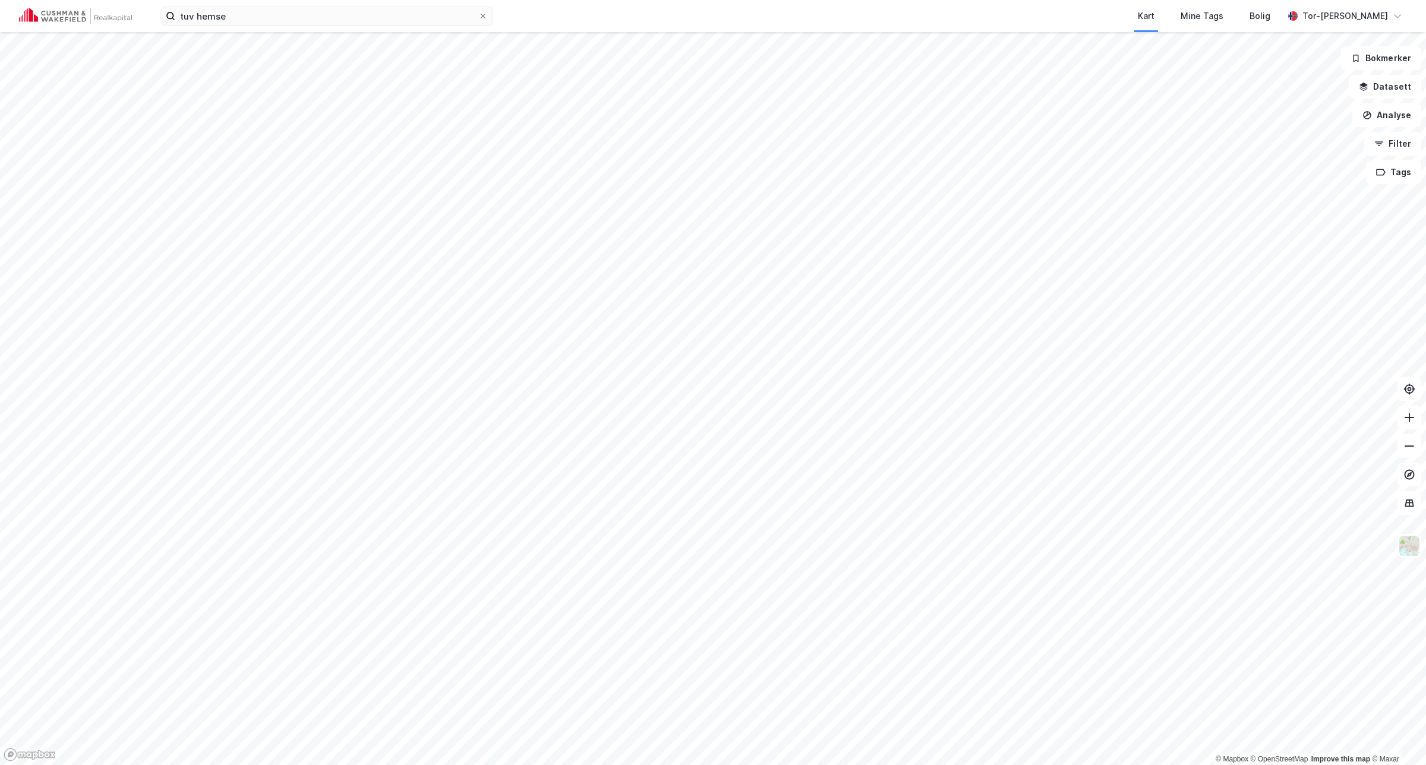 The width and height of the screenshot is (1426, 765). Describe the element at coordinates (1259, 16) in the screenshot. I see `div: Bolig` at that location.